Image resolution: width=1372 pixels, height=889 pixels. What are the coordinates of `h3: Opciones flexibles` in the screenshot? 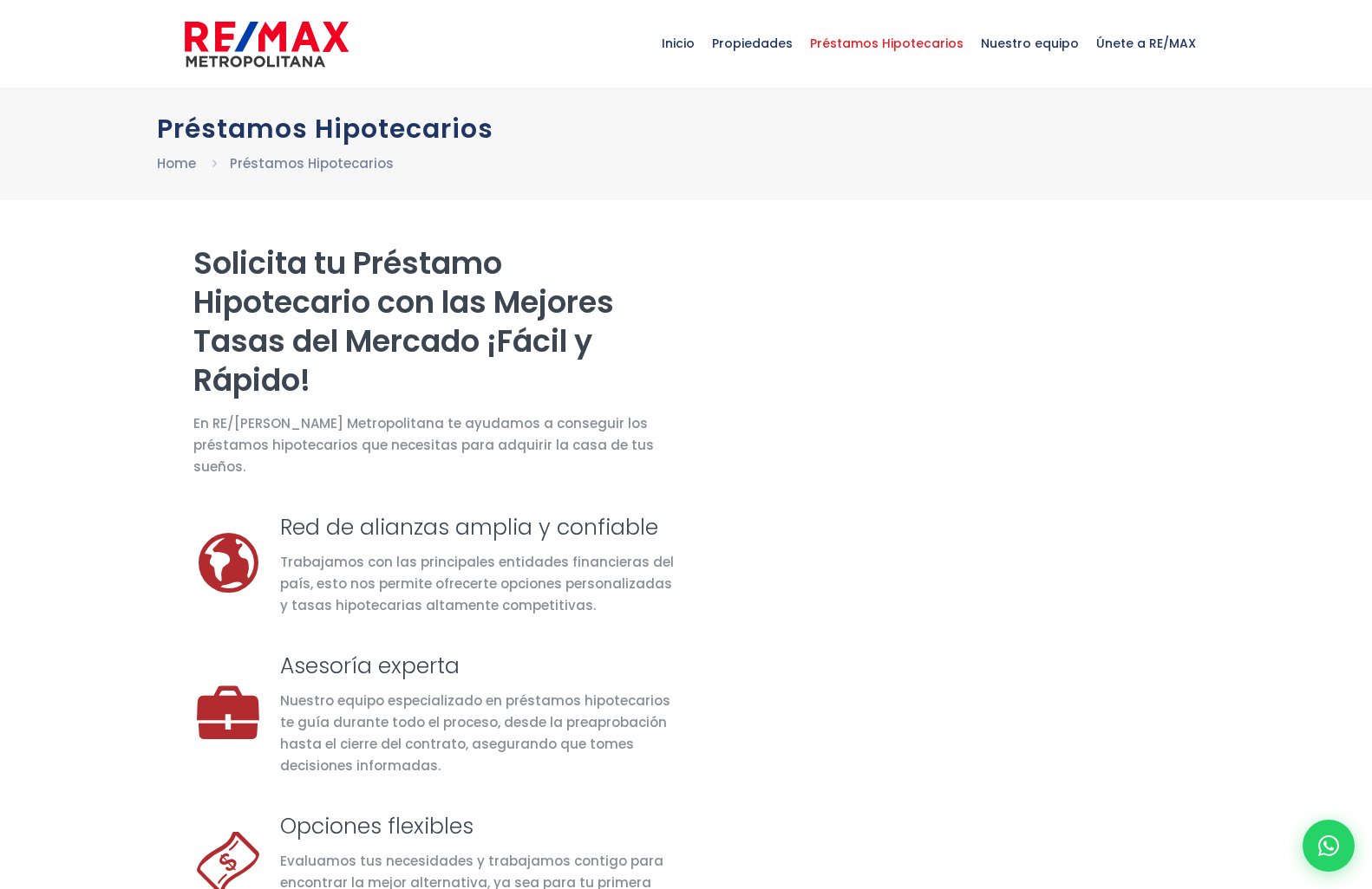 It's located at (478, 826).